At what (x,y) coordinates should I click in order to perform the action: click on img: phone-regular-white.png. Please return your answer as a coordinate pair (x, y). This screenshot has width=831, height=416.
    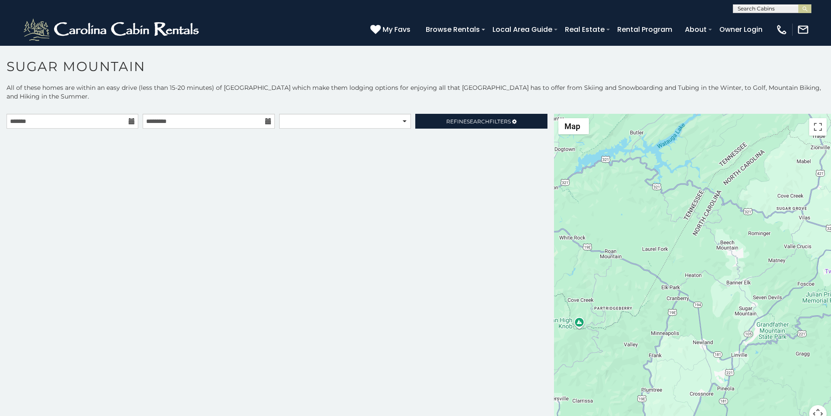
    Looking at the image, I should click on (781, 30).